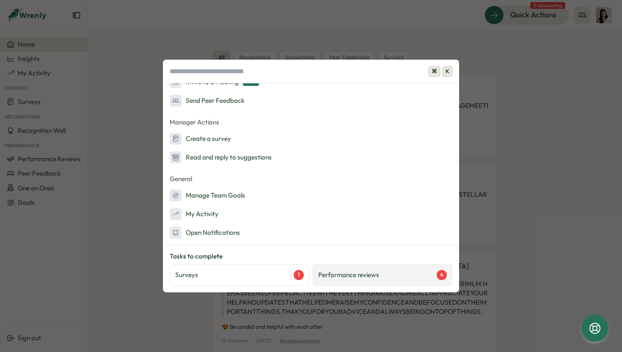  What do you see at coordinates (311, 139) in the screenshot?
I see `button: Create a survey` at bounding box center [311, 139].